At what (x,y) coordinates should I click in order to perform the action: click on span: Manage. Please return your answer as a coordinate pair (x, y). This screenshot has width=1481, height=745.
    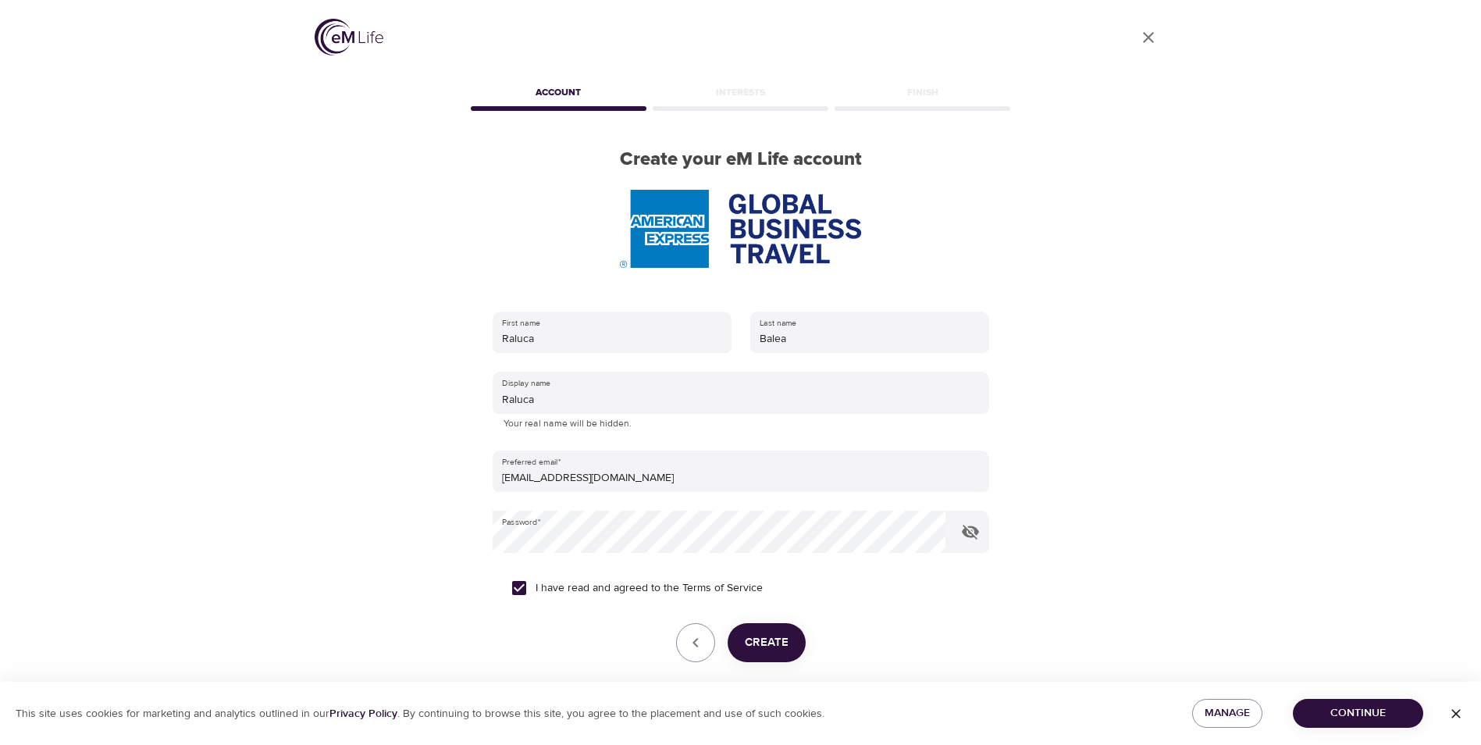
    Looking at the image, I should click on (1227, 713).